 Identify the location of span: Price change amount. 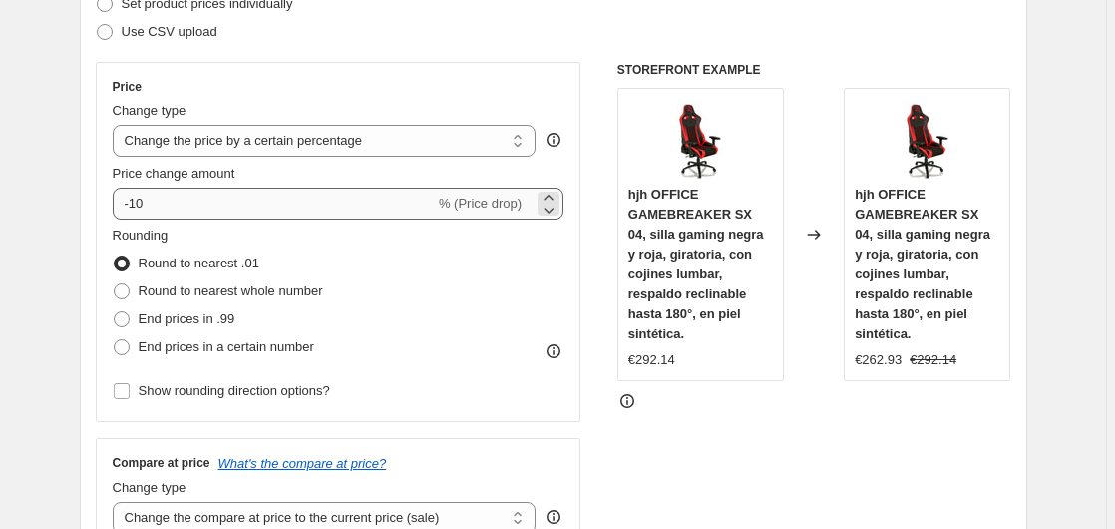
(174, 173).